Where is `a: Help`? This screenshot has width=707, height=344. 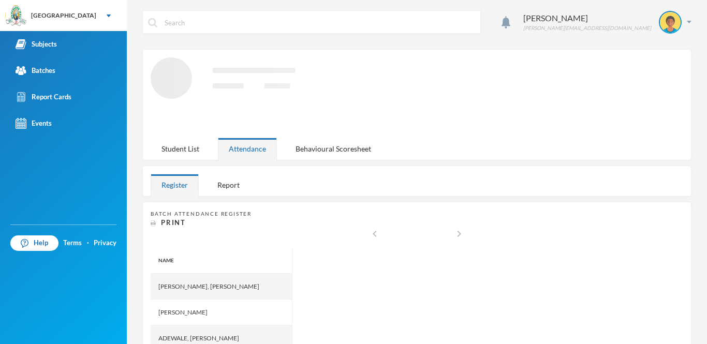 a: Help is located at coordinates (34, 243).